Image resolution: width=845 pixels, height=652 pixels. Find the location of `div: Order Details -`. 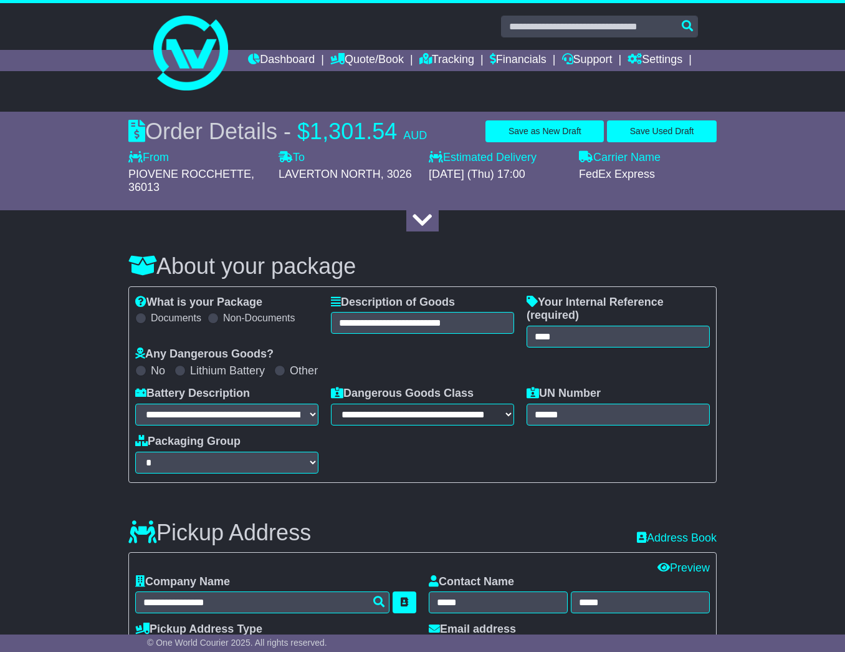

div: Order Details - is located at coordinates (277, 131).